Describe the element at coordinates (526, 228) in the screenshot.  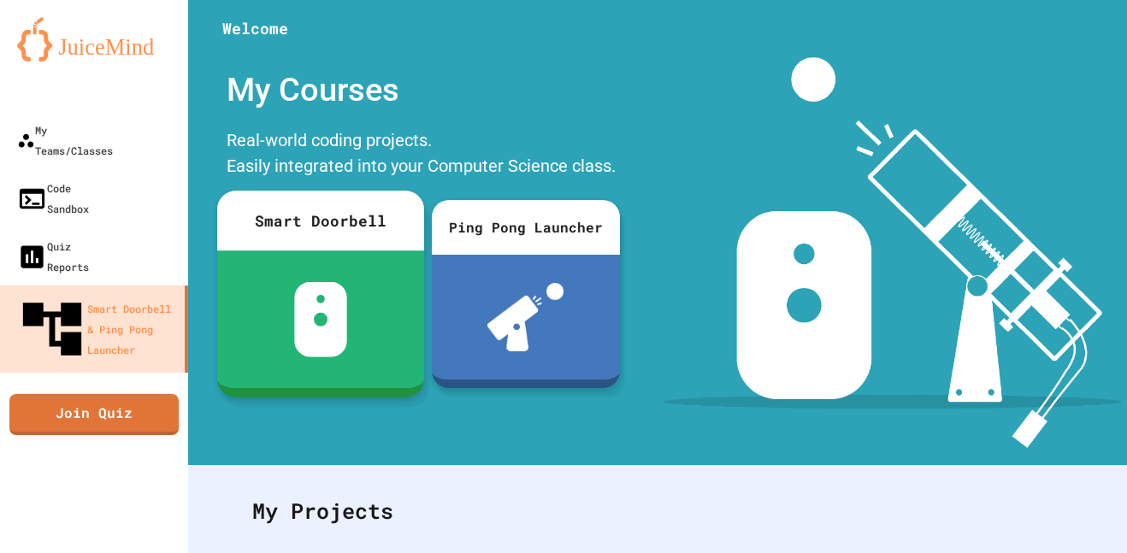
I see `div: Ping Pong Launcher` at that location.